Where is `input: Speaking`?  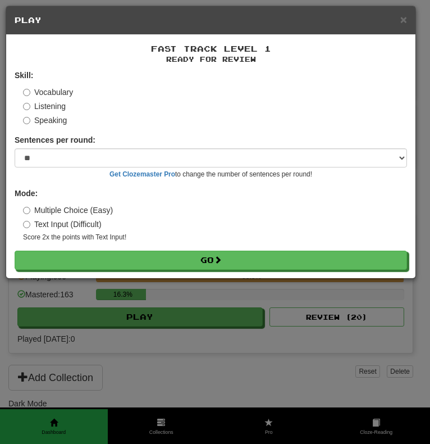
input: Speaking is located at coordinates (26, 120).